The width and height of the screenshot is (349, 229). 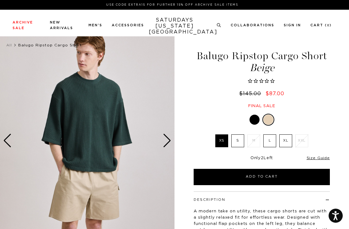 What do you see at coordinates (286, 141) in the screenshot?
I see `label: XL` at bounding box center [286, 141].